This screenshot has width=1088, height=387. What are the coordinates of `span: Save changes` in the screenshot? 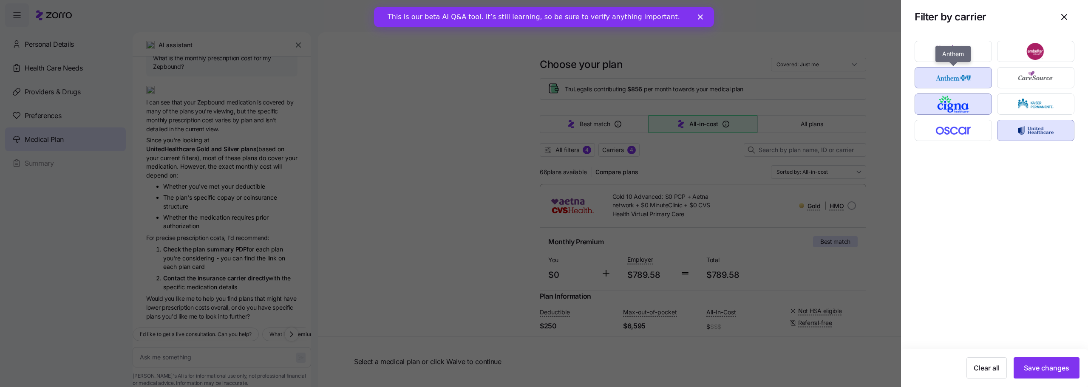 It's located at (1046, 368).